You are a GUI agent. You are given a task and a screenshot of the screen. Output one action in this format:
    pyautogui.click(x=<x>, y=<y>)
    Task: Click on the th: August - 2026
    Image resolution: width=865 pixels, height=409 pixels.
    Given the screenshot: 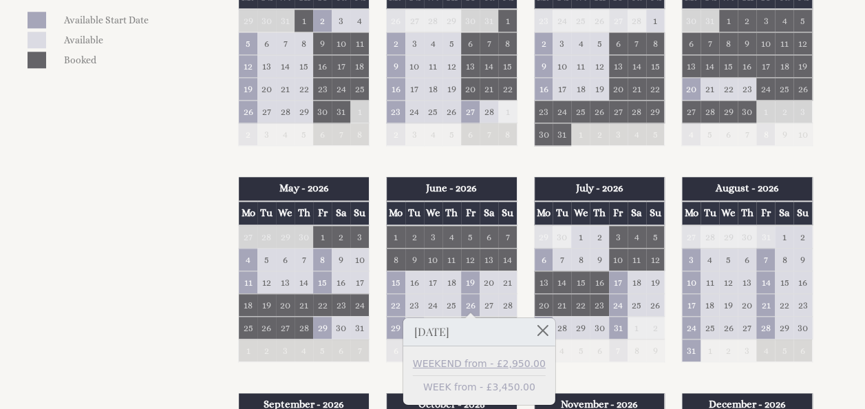 What is the action you would take?
    pyautogui.click(x=747, y=189)
    